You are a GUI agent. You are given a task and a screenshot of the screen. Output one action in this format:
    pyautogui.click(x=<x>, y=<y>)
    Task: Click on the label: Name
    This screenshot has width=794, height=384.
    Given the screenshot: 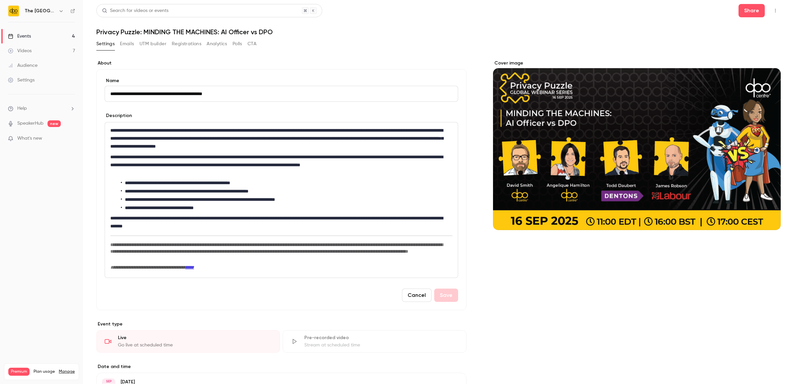 What is the action you would take?
    pyautogui.click(x=281, y=81)
    